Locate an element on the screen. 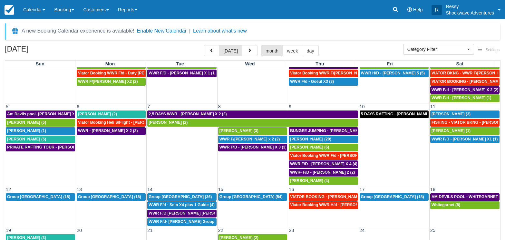  p: Ressy is located at coordinates (470, 6).